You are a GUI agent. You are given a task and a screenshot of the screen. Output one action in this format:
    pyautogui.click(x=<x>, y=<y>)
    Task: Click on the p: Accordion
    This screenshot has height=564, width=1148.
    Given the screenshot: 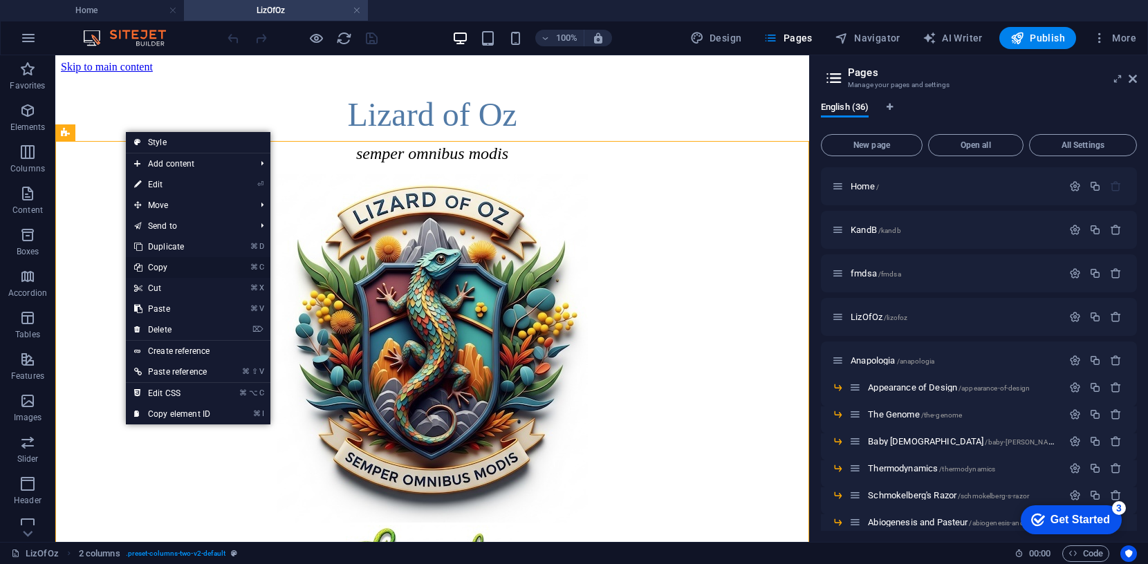 What is the action you would take?
    pyautogui.click(x=28, y=293)
    